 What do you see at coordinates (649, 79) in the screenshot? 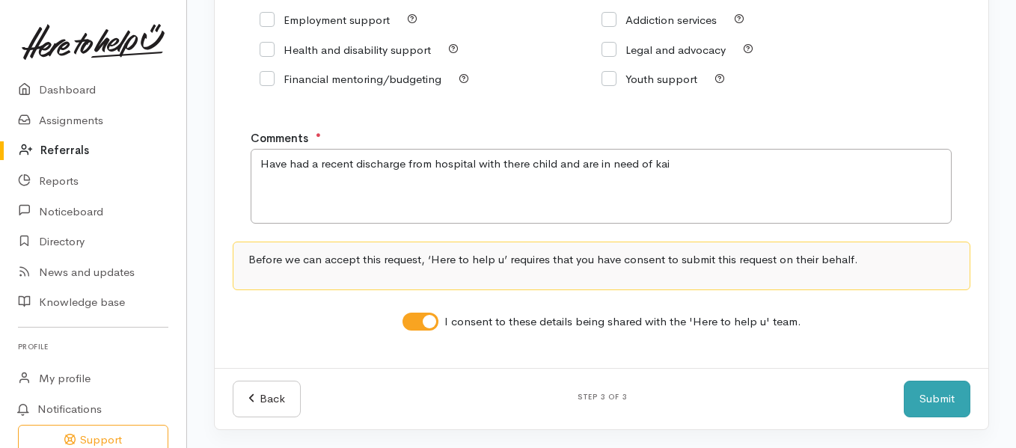
I see `label: Youth support` at bounding box center [649, 79].